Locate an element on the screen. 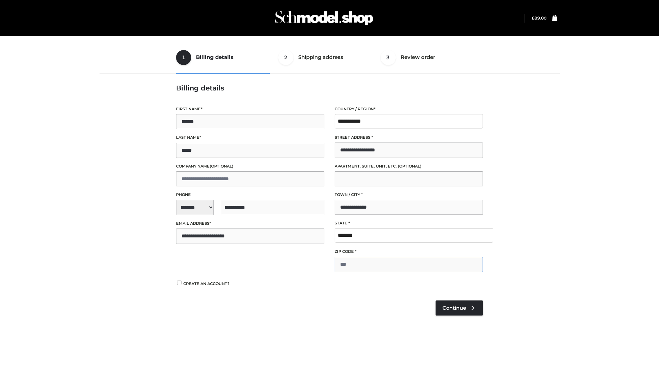  label: Company name is located at coordinates (250, 166).